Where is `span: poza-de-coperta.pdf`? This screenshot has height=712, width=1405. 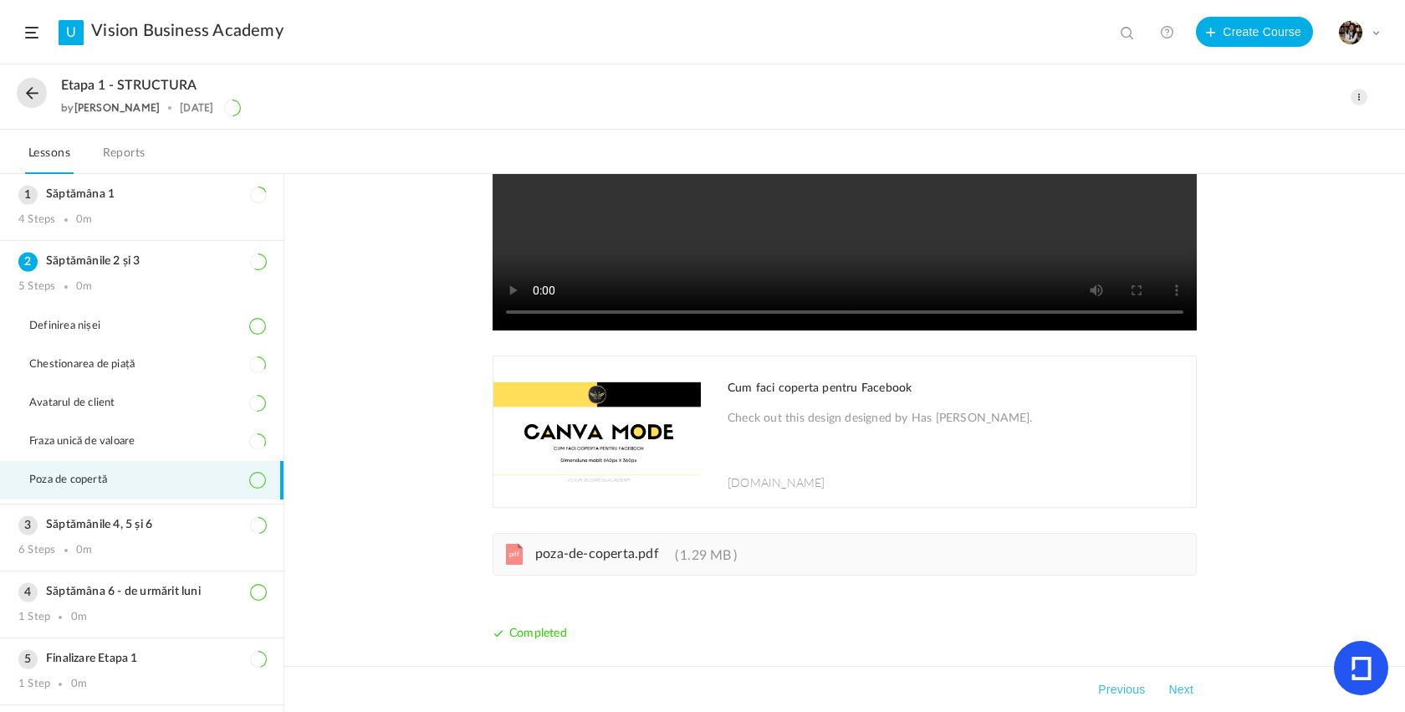 span: poza-de-coperta.pdf is located at coordinates (597, 554).